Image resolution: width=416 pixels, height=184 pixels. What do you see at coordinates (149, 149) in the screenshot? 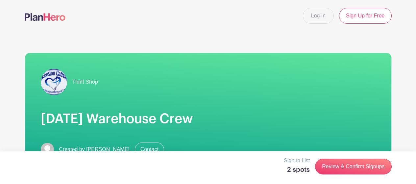
I see `a: Contact` at bounding box center [149, 149].